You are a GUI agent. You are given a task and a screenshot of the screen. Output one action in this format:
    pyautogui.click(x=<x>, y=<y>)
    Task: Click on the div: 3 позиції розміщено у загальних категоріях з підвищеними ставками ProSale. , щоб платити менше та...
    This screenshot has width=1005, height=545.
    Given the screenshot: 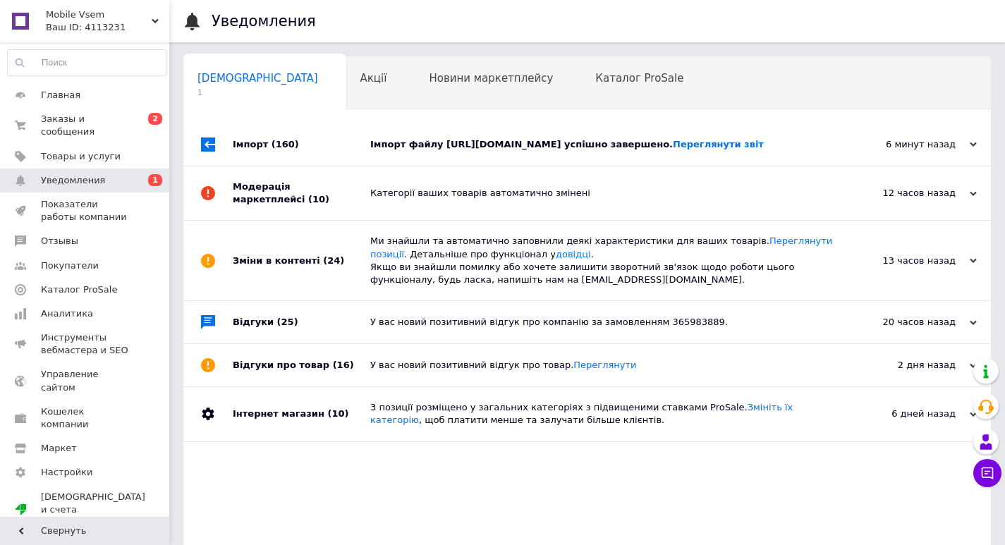 What is the action you would take?
    pyautogui.click(x=603, y=414)
    